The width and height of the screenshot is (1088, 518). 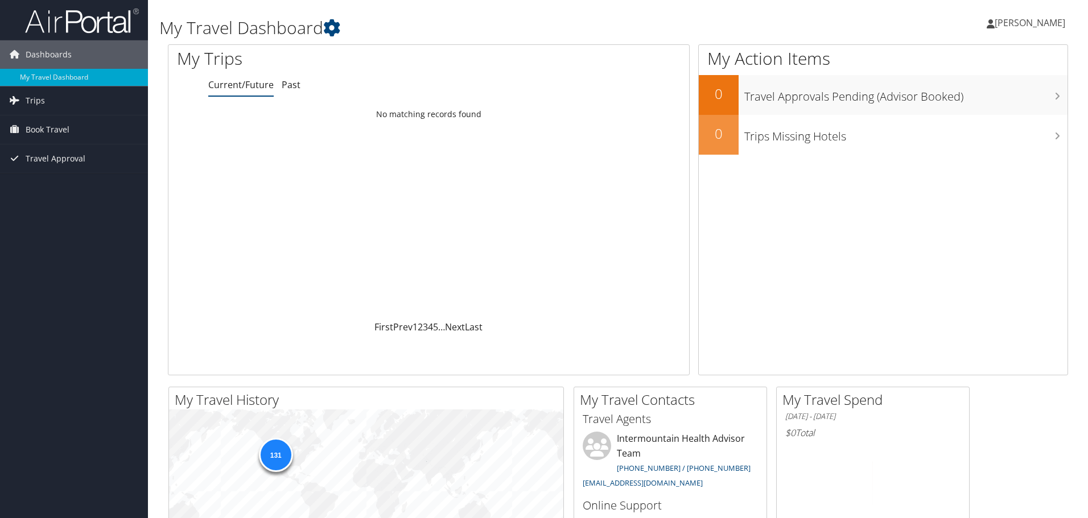 I want to click on span: Travel Approval, so click(x=55, y=159).